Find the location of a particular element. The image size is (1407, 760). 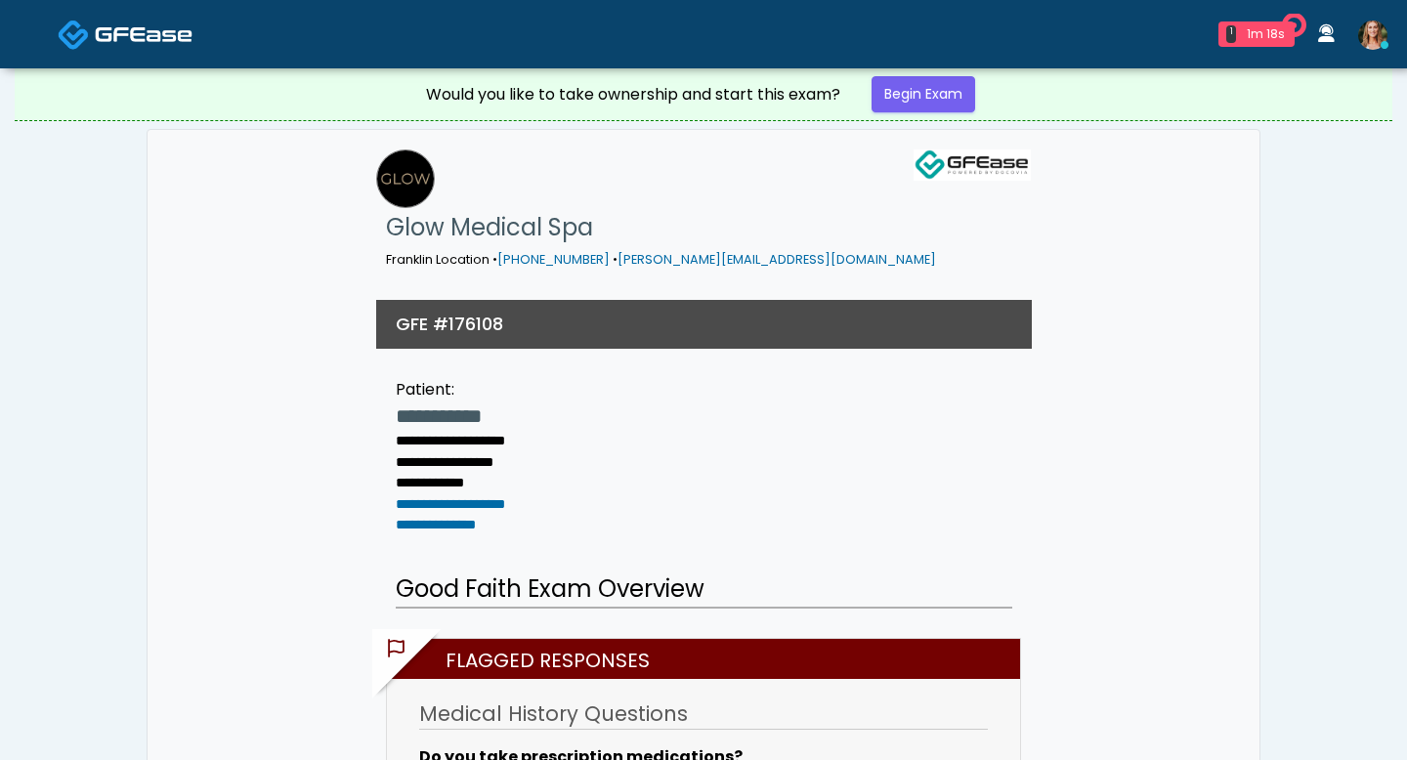

img: Glow Medical Spa is located at coordinates (406, 179).